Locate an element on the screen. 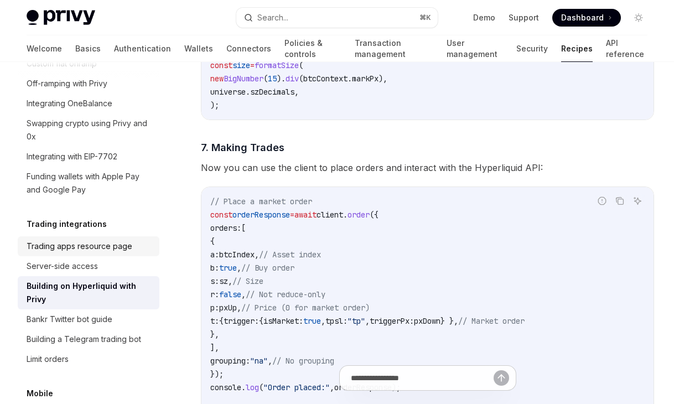  span: // Buy order is located at coordinates (268, 268).